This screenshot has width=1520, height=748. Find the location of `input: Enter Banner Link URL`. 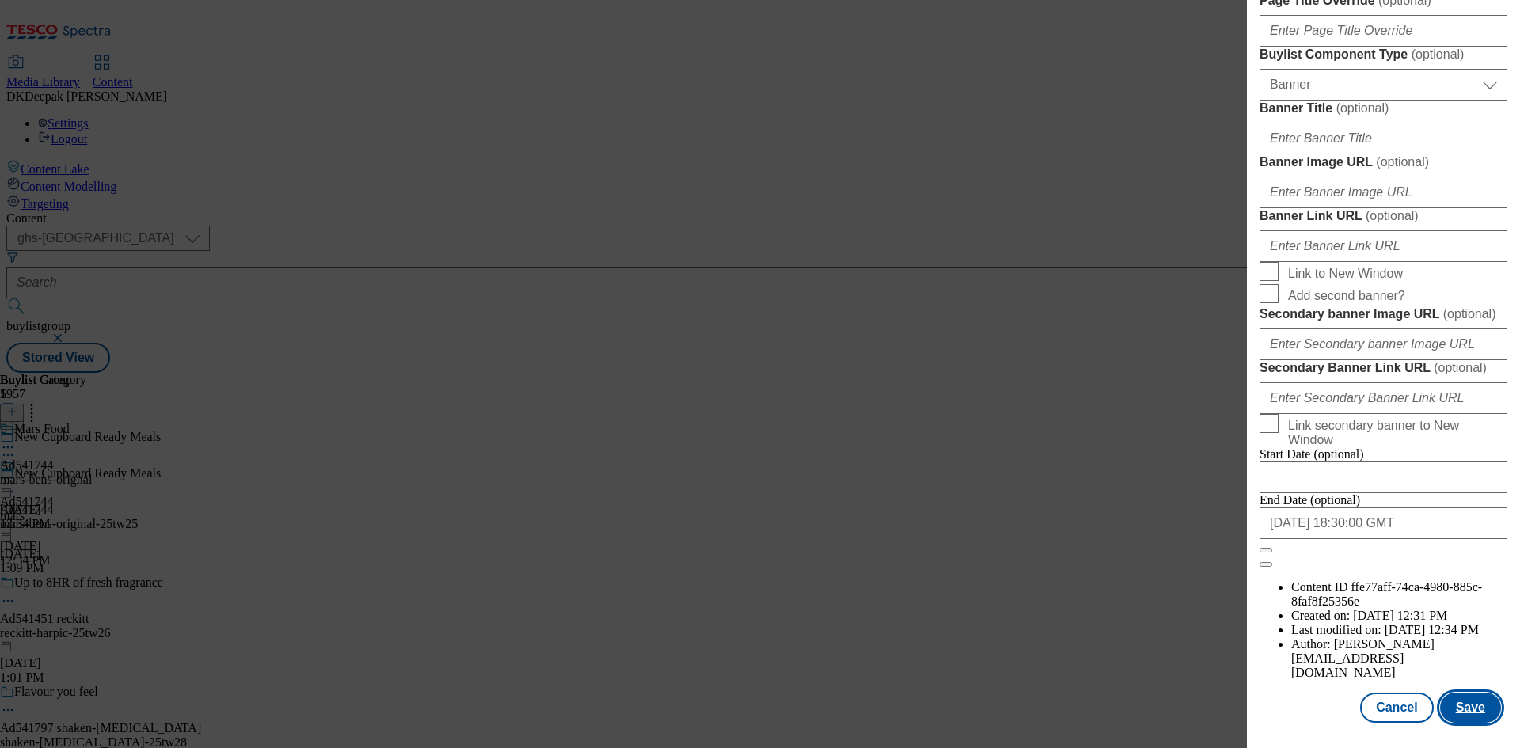

input: Enter Banner Link URL is located at coordinates (1383, 246).